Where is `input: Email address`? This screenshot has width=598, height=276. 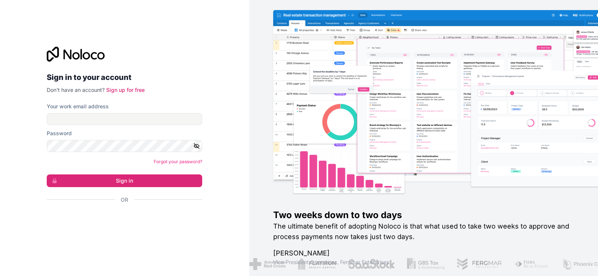 input: Email address is located at coordinates (125, 119).